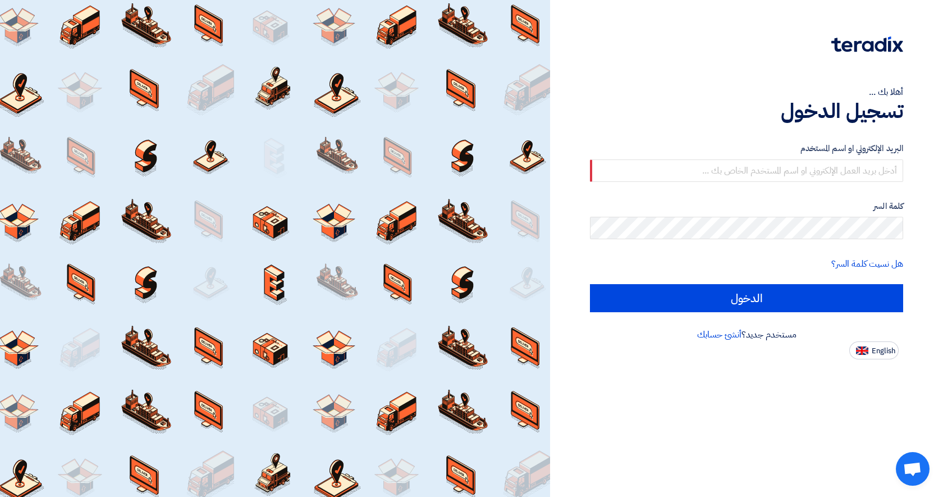 The image size is (943, 497). I want to click on img: en-US.png, so click(862, 350).